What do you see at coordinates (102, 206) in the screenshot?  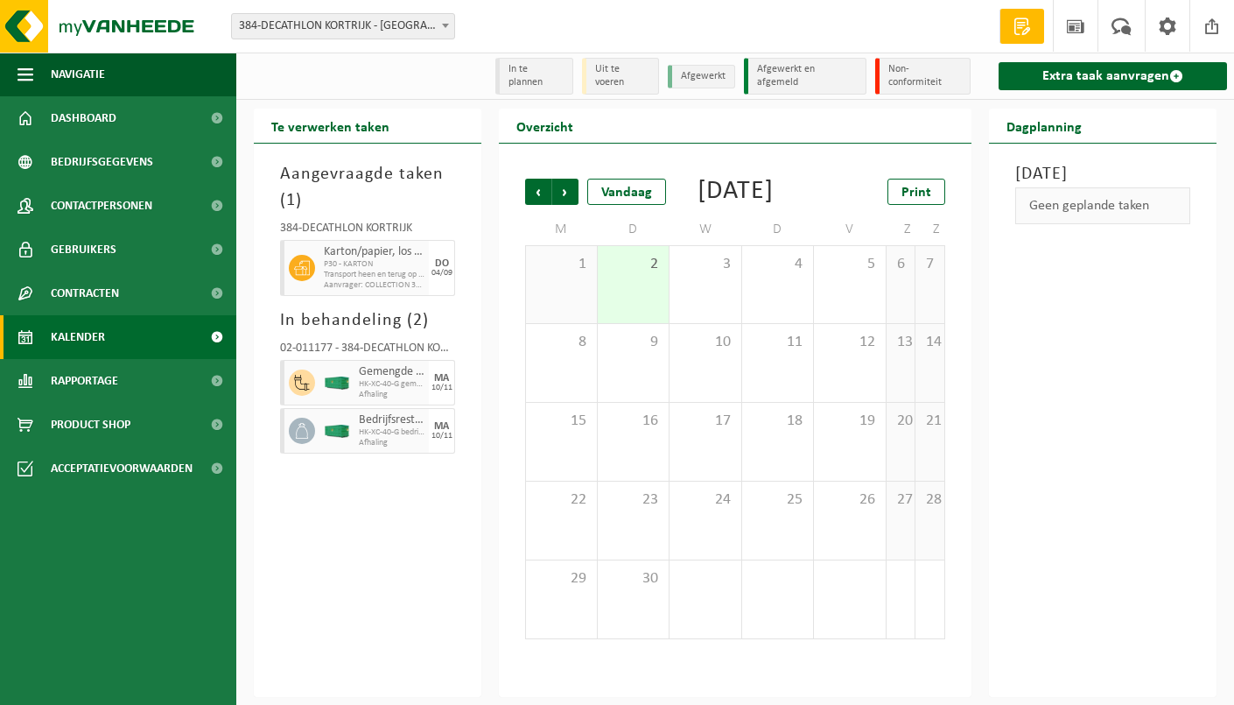 I see `span: Contactpersonen` at bounding box center [102, 206].